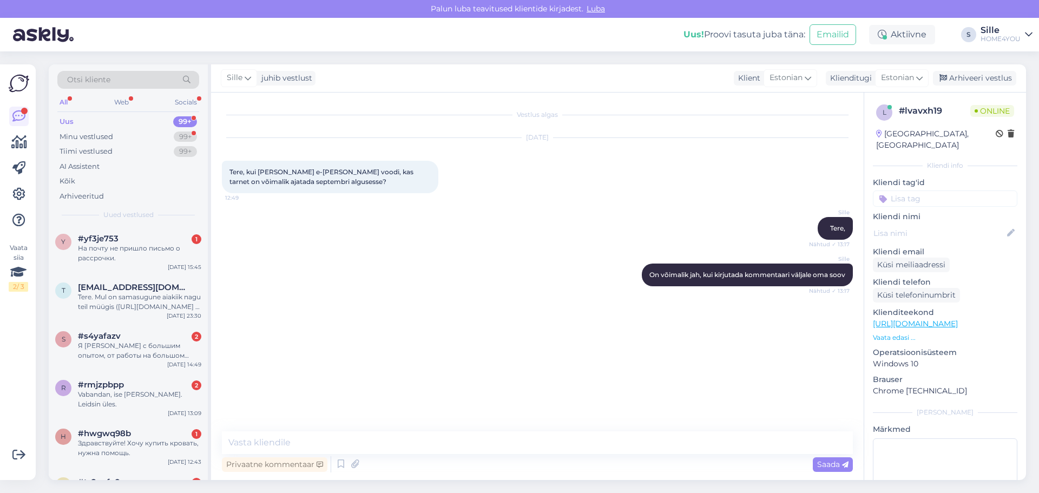 The height and width of the screenshot is (493, 1039). I want to click on span: t, so click(63, 290).